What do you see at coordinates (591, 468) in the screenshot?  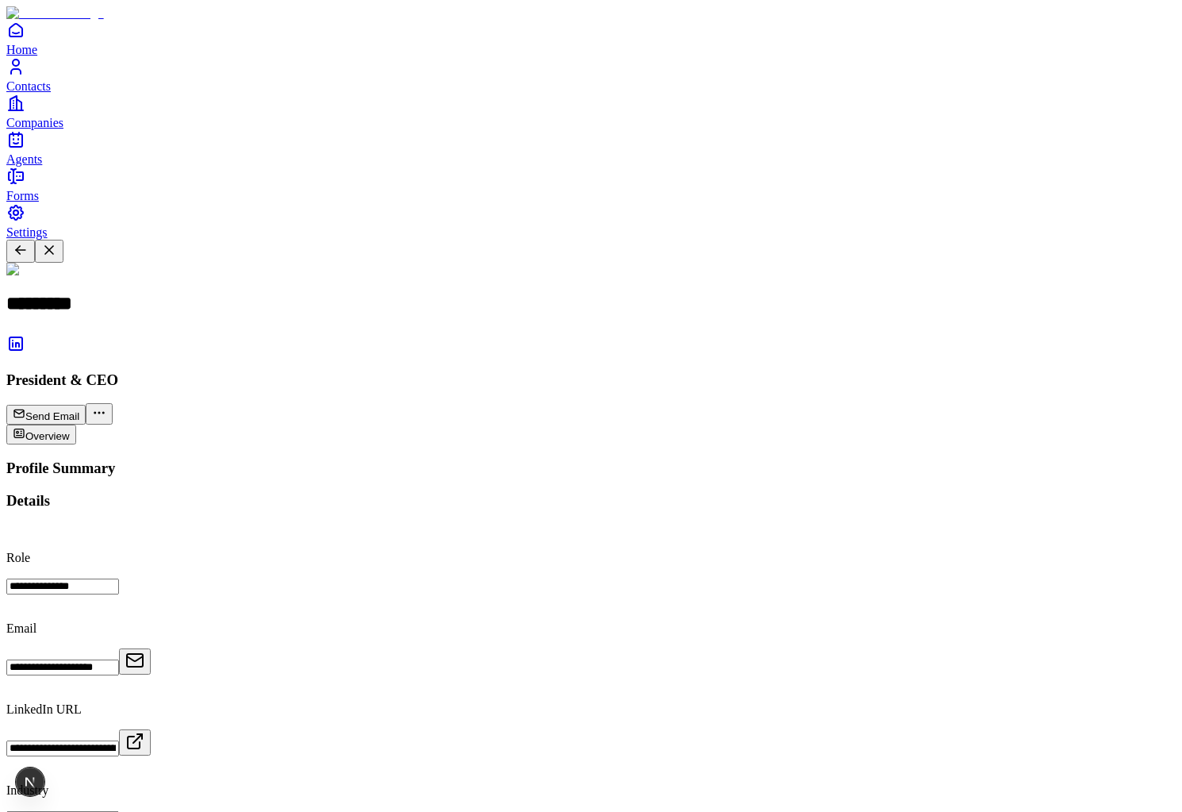 I see `h3: Profile Summary` at bounding box center [591, 468].